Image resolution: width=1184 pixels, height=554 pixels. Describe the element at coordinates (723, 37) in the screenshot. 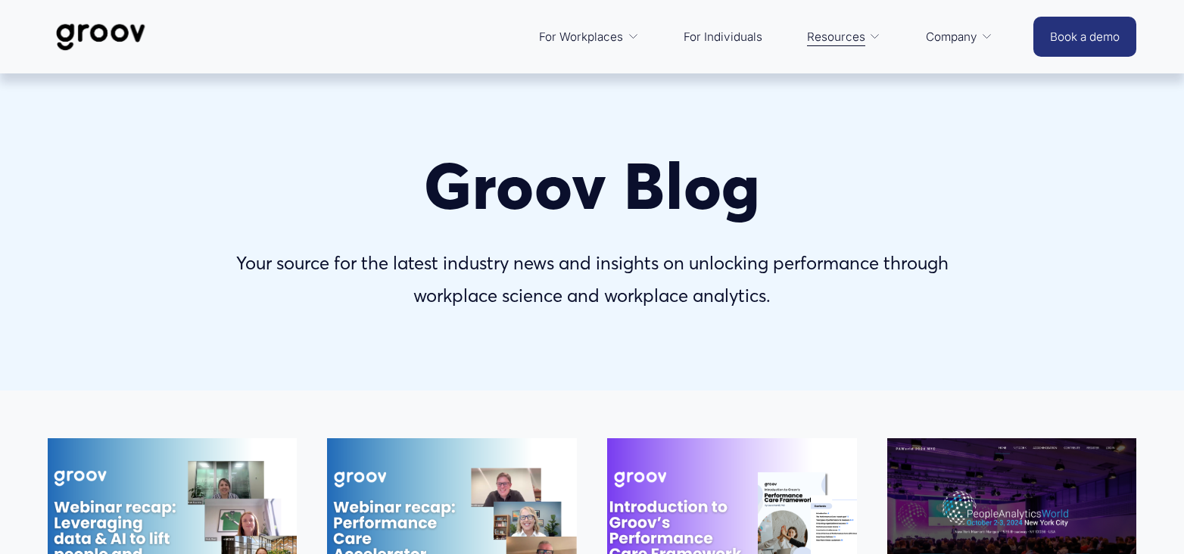

I see `a: For Individuals` at that location.